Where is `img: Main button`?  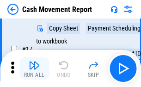 img: Main button is located at coordinates (123, 68).